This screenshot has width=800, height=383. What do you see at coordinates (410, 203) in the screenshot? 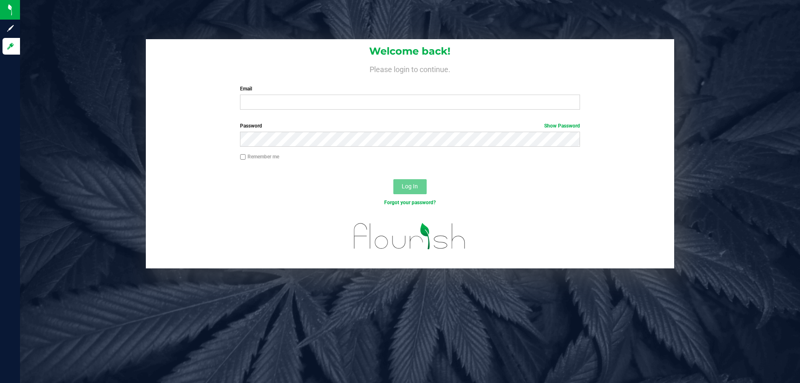
I see `a: Forgot your password?` at bounding box center [410, 203].